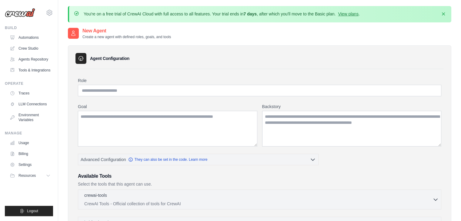  Describe the element at coordinates (30, 154) in the screenshot. I see `a: Billing` at that location.